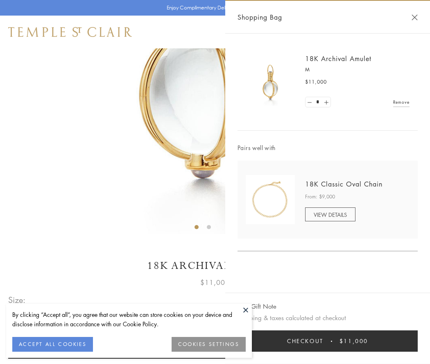 The height and width of the screenshot is (364, 430). I want to click on p: Shipping & taxes calculated at checkout, so click(328, 318).